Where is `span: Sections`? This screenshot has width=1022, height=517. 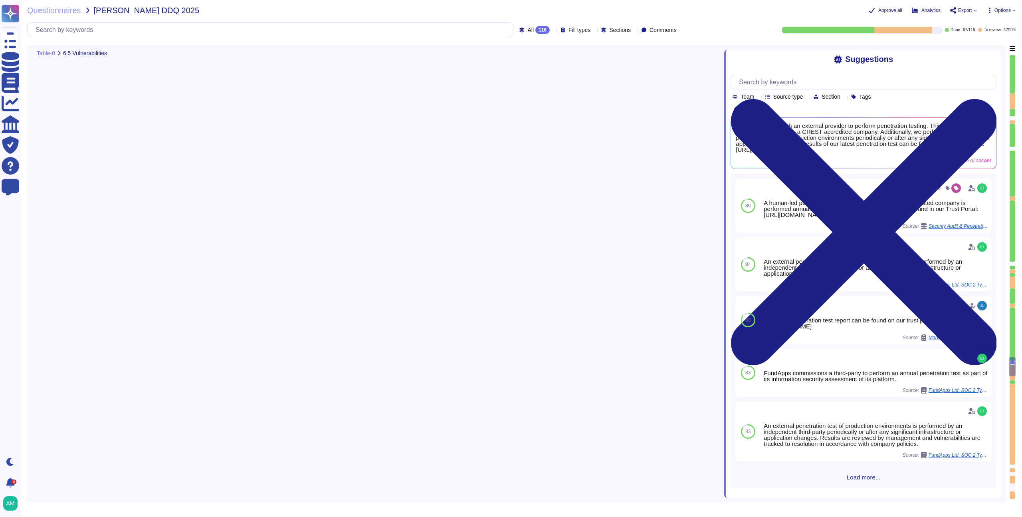
span: Sections is located at coordinates (620, 30).